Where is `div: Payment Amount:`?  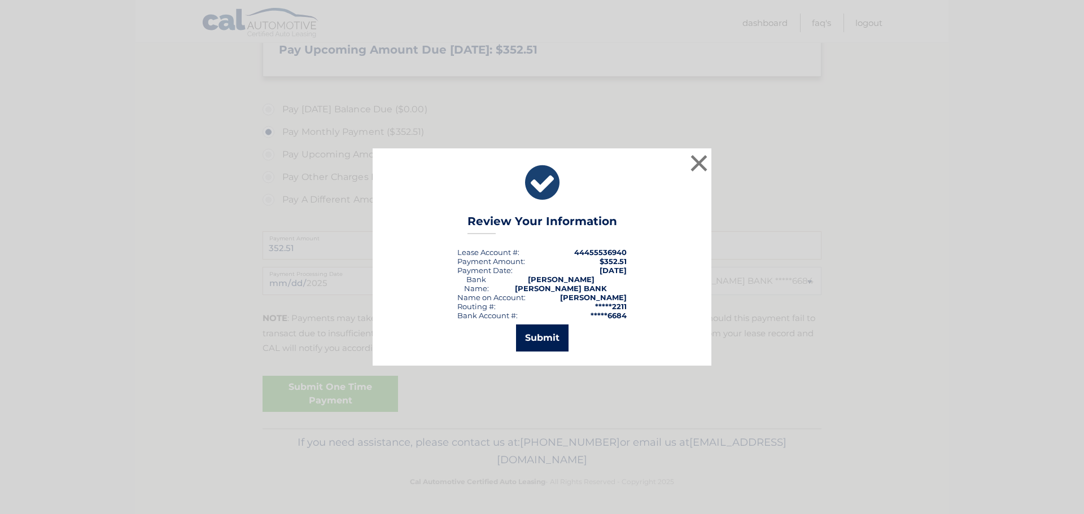 div: Payment Amount: is located at coordinates (491, 261).